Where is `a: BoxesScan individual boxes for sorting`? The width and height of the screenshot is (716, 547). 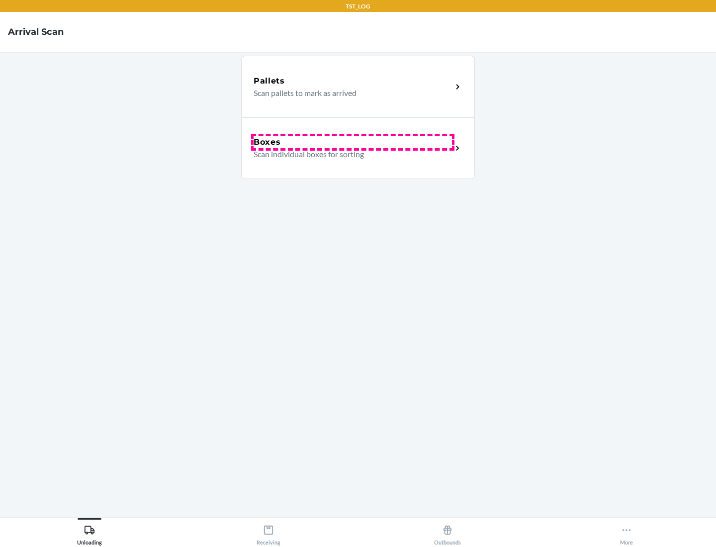
a: BoxesScan individual boxes for sorting is located at coordinates (358, 148).